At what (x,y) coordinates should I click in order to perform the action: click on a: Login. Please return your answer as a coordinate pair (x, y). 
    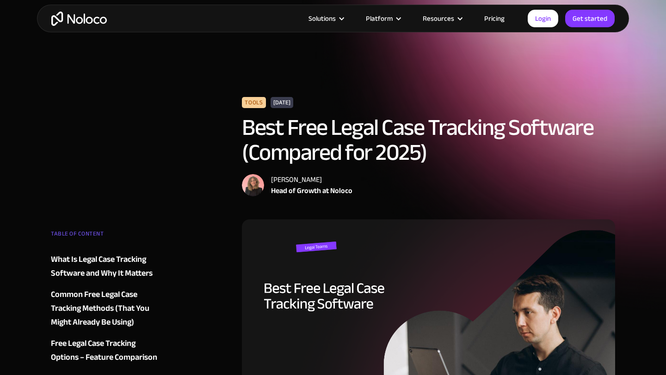
    Looking at the image, I should click on (543, 18).